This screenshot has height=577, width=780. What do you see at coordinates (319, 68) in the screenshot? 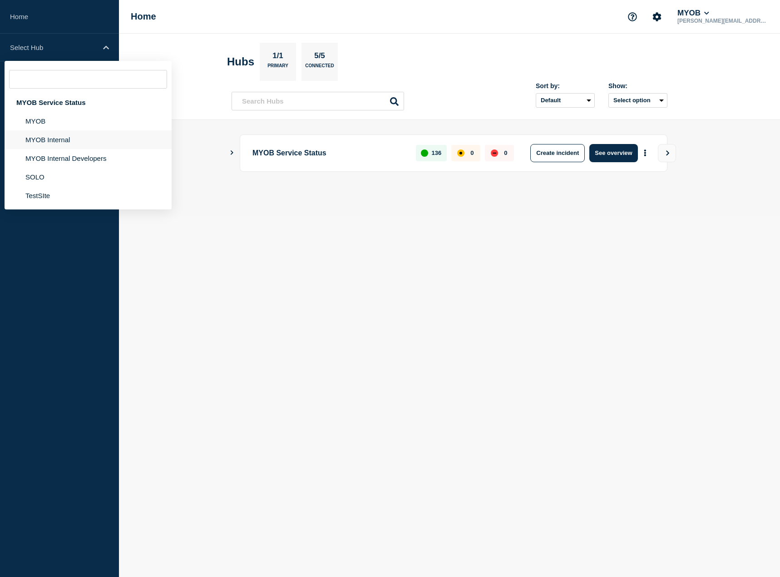
I see `p: Connected` at bounding box center [319, 68].